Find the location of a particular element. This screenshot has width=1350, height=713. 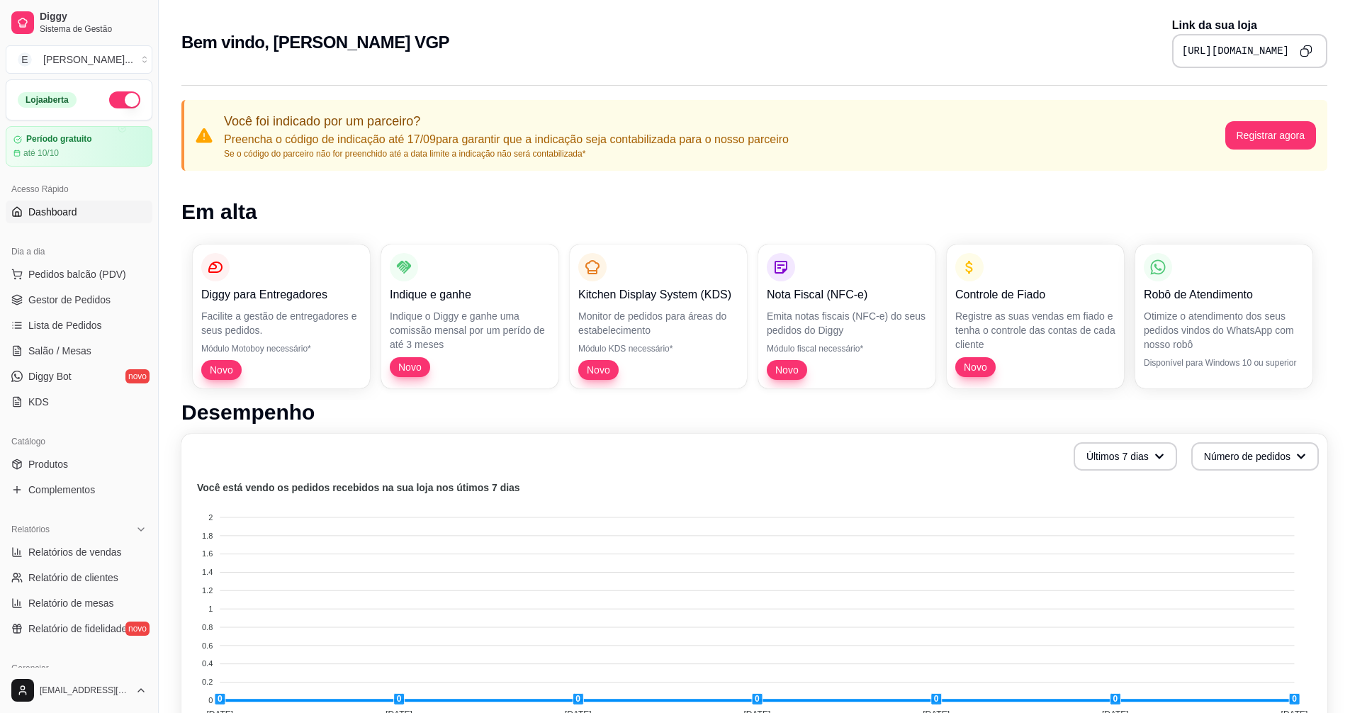

div: Loja aberta is located at coordinates (47, 100).